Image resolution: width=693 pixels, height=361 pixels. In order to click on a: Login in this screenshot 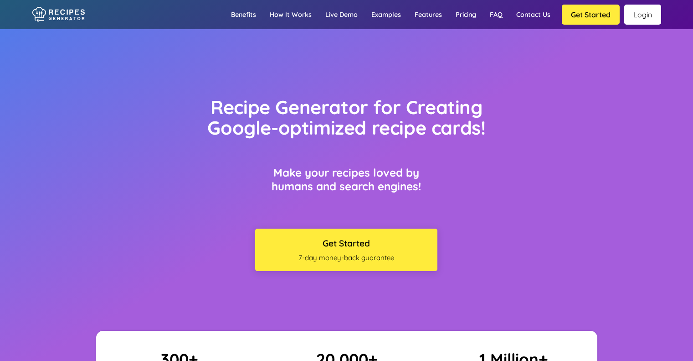, I will do `click(643, 15)`.